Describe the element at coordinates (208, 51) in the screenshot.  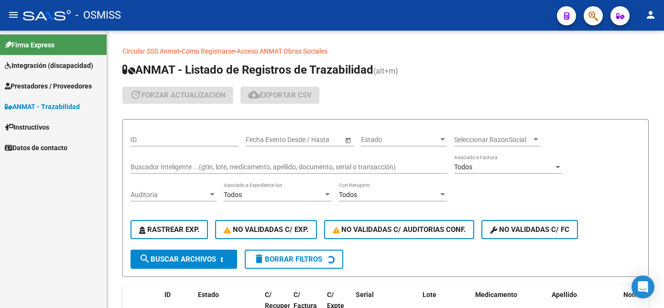
I see `a: Como Registrarse` at that location.